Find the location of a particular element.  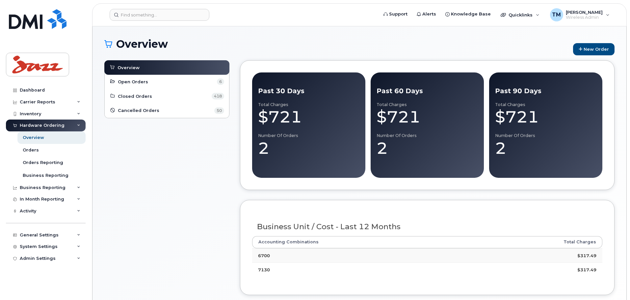

div: Past 90 Days is located at coordinates (546, 91).